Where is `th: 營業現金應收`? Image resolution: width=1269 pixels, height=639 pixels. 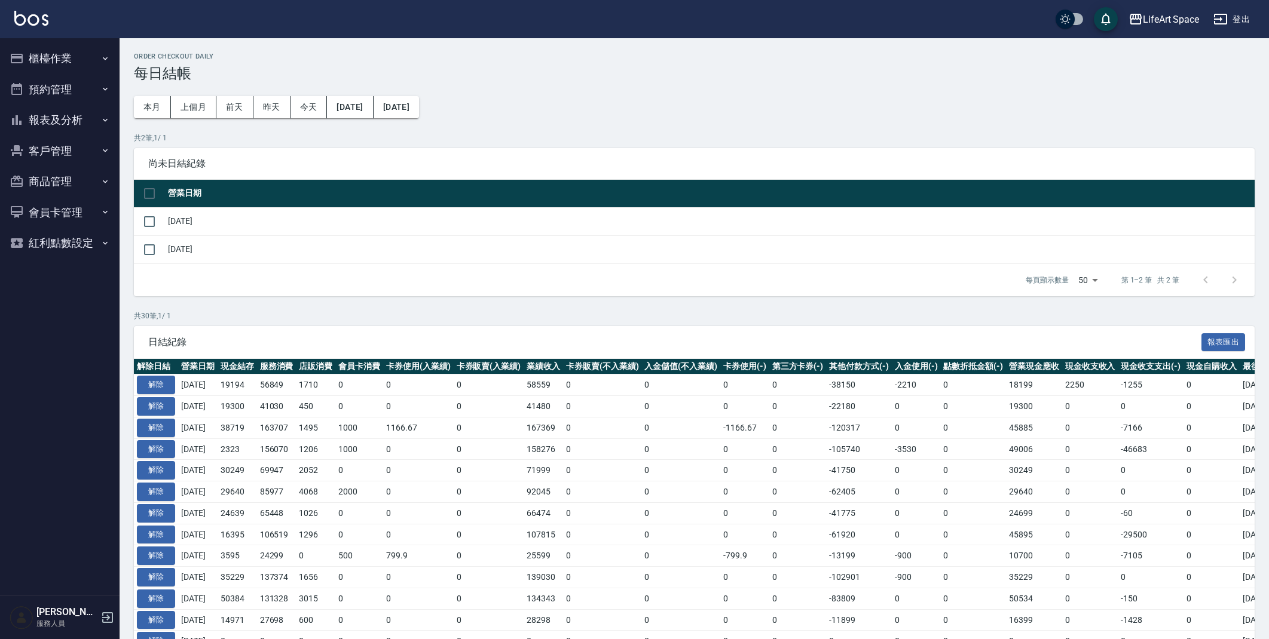 th: 營業現金應收 is located at coordinates (1034, 367).